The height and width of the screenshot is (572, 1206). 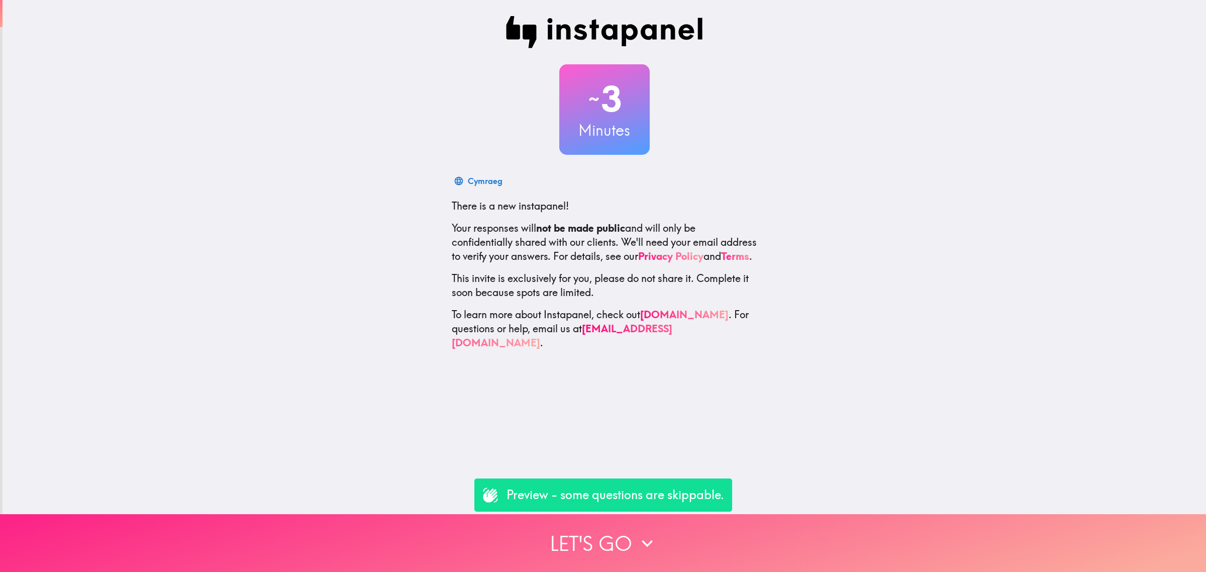 What do you see at coordinates (479, 181) in the screenshot?
I see `button: Cymraeg` at bounding box center [479, 181].